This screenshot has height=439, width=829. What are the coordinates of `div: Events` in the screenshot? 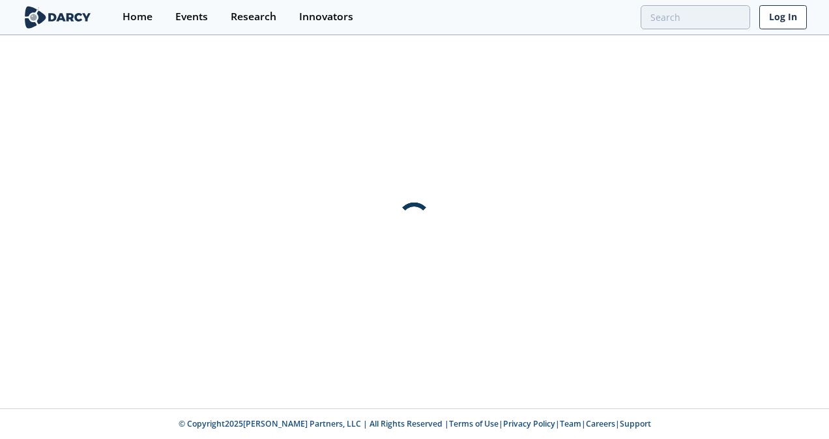 It's located at (192, 17).